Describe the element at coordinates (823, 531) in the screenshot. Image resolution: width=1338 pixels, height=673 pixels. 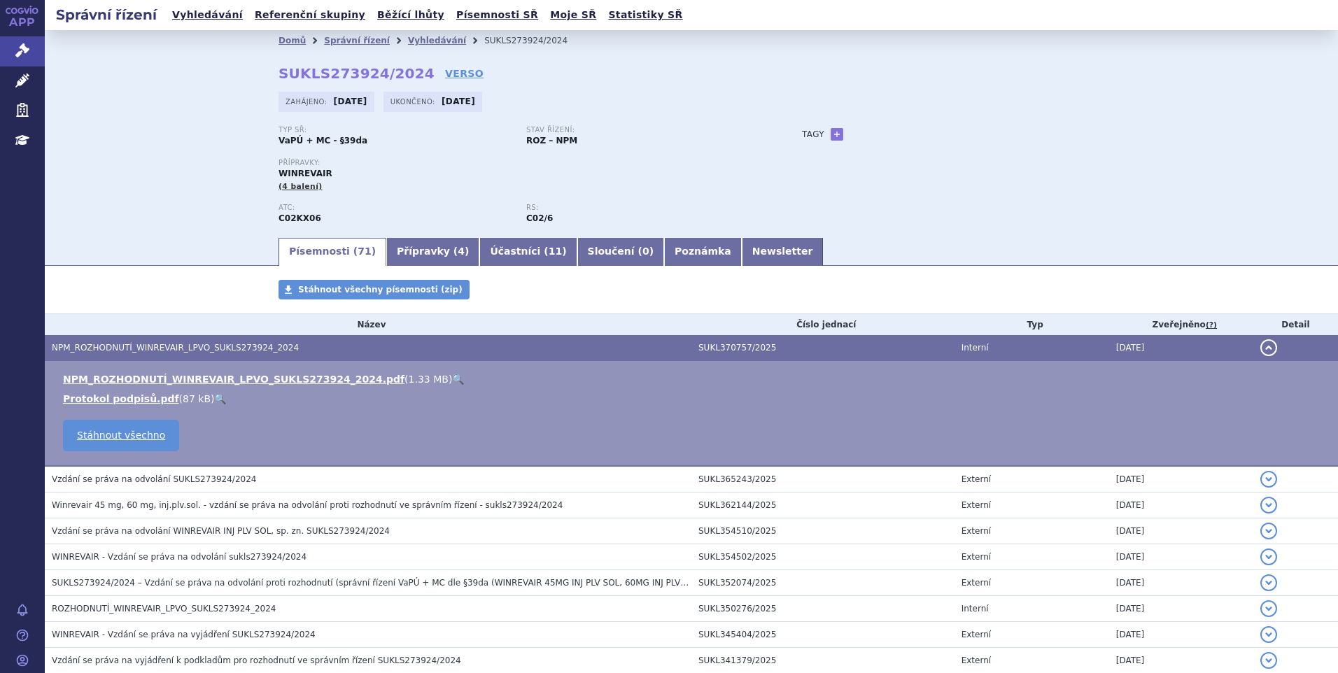
I see `td: SUKL354510/2025` at that location.